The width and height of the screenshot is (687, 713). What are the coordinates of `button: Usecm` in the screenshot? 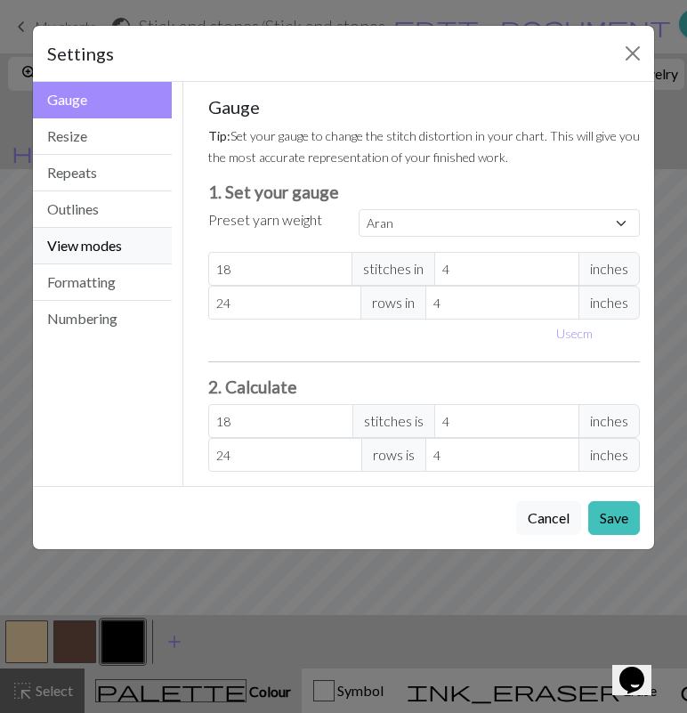 It's located at (574, 333).